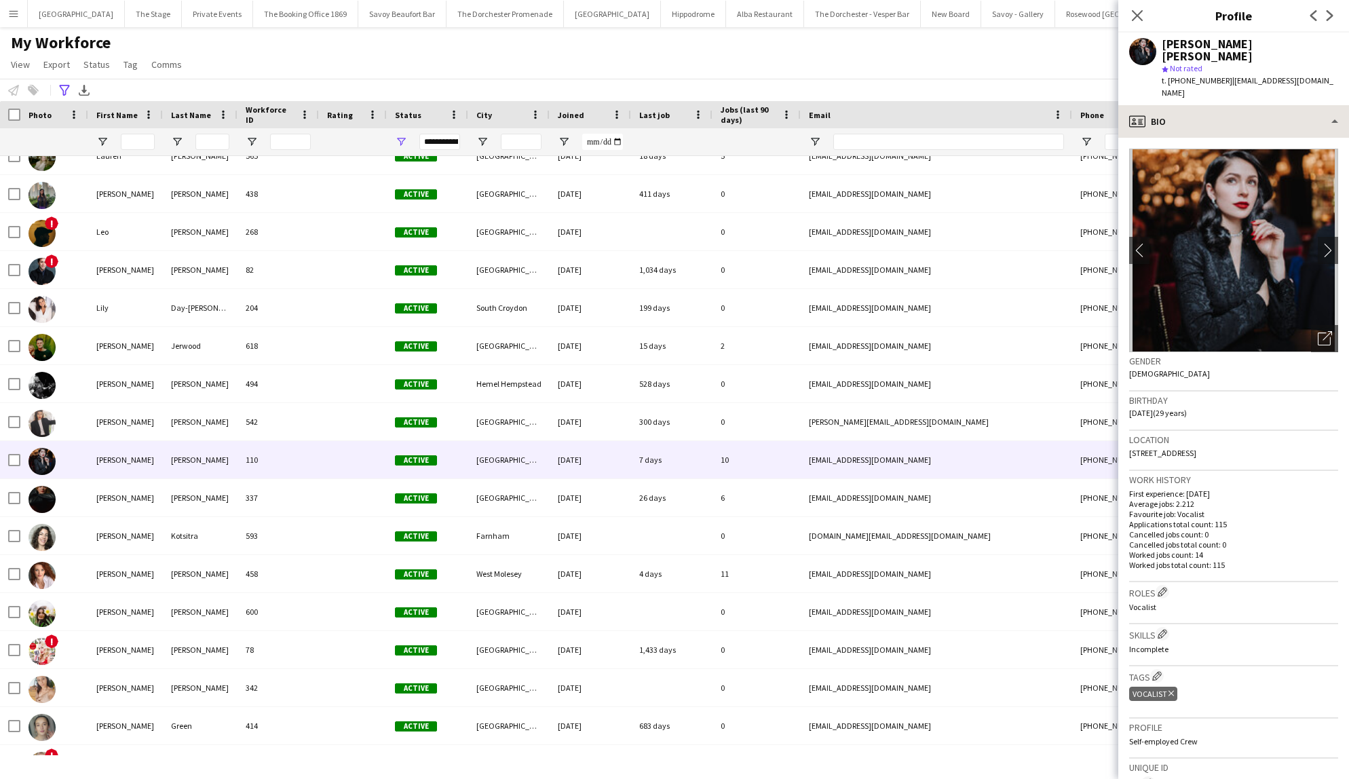 This screenshot has height=779, width=1349. What do you see at coordinates (1143, 607) in the screenshot?
I see `span: Vocalist` at bounding box center [1143, 607].